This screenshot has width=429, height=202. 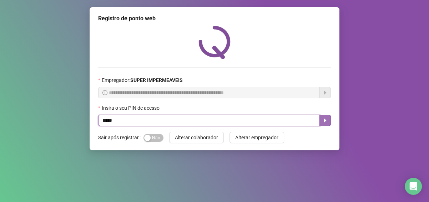 What do you see at coordinates (121, 138) in the screenshot?
I see `label: Sair após registrar` at bounding box center [121, 138].